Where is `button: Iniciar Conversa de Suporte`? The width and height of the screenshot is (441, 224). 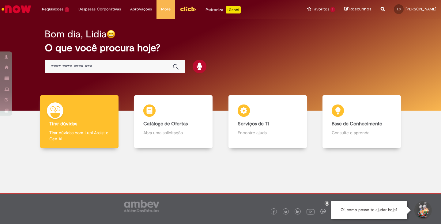
button: Iniciar Conversa de Suporte is located at coordinates (422, 210).